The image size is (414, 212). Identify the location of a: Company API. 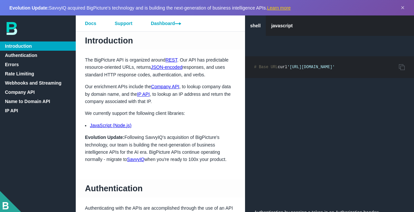
(165, 87).